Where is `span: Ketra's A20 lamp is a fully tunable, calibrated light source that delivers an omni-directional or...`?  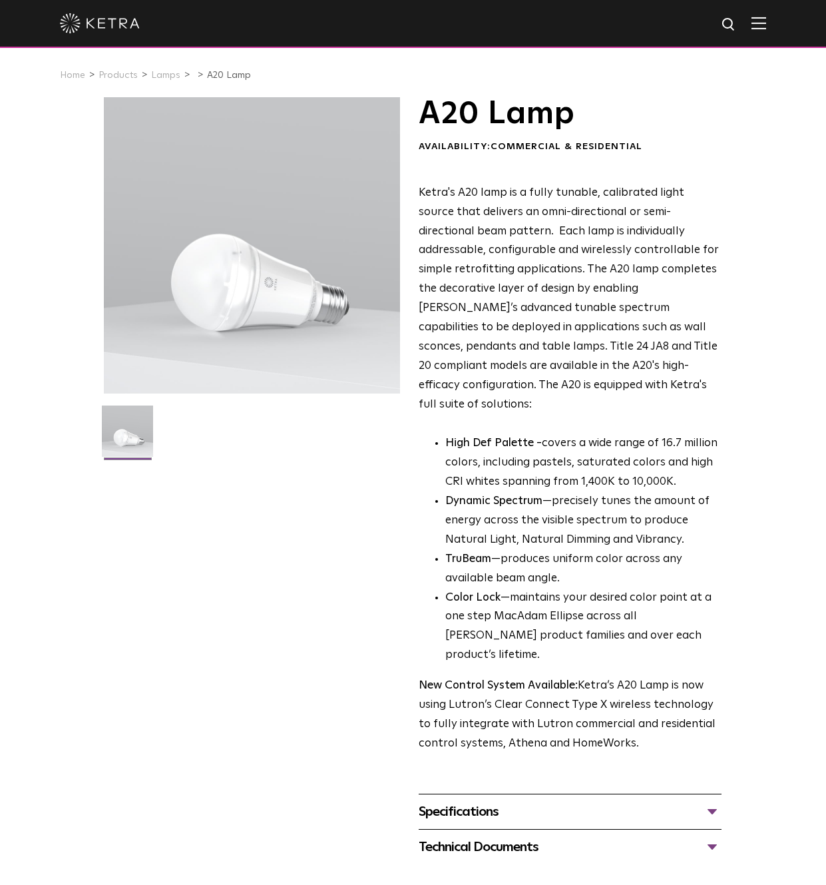 span: Ketra's A20 lamp is a fully tunable, calibrated light source that delivers an omni-directional or... is located at coordinates (568, 298).